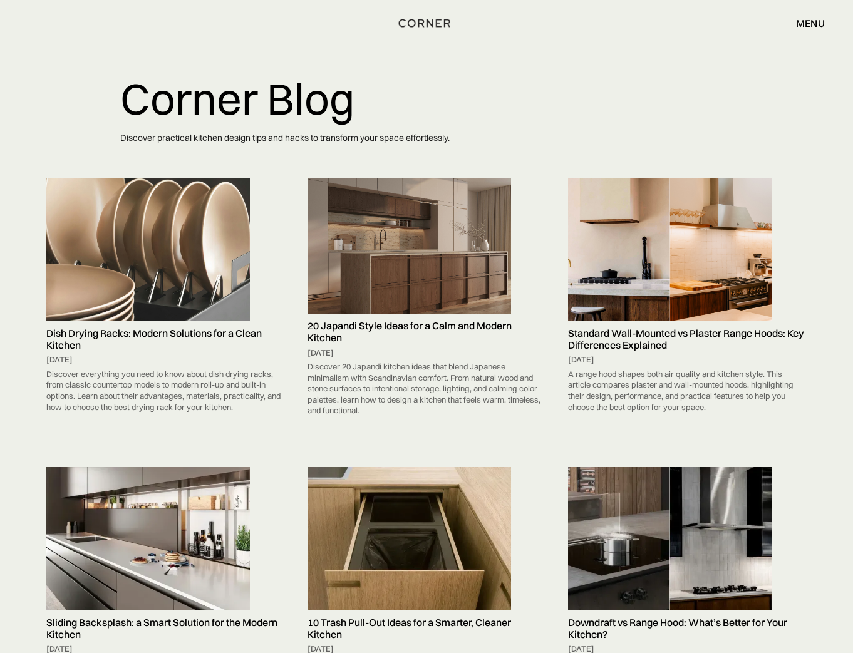  I want to click on h5: Standard Wall-Mounted vs Plaster Range Hoods: Key Differences Explained, so click(687, 339).